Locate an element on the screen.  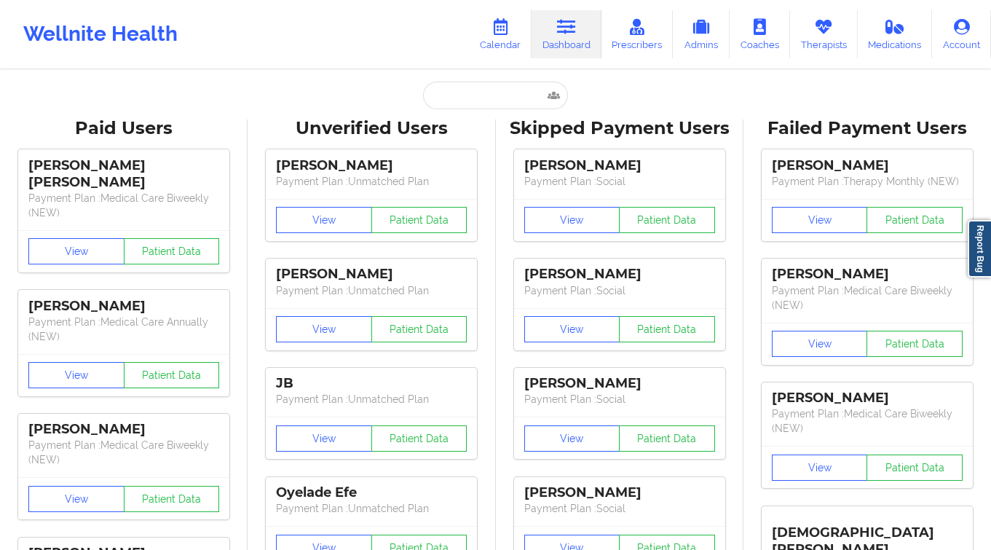
div: Oyelade Efe is located at coordinates (371, 492).